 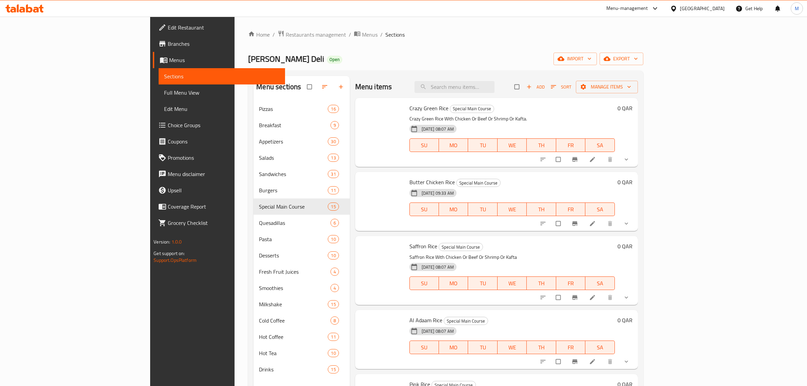 I want to click on a: Choice Groups, so click(x=219, y=125).